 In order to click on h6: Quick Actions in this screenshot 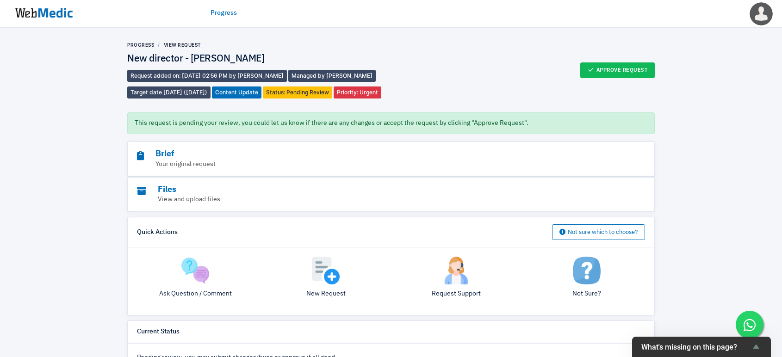, I will do `click(157, 233)`.